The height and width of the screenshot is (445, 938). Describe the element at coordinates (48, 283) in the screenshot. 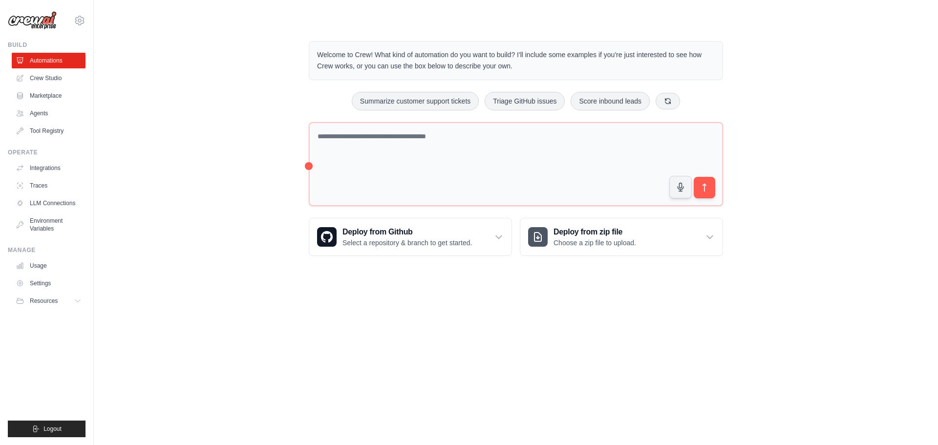

I see `a: Settings` at that location.